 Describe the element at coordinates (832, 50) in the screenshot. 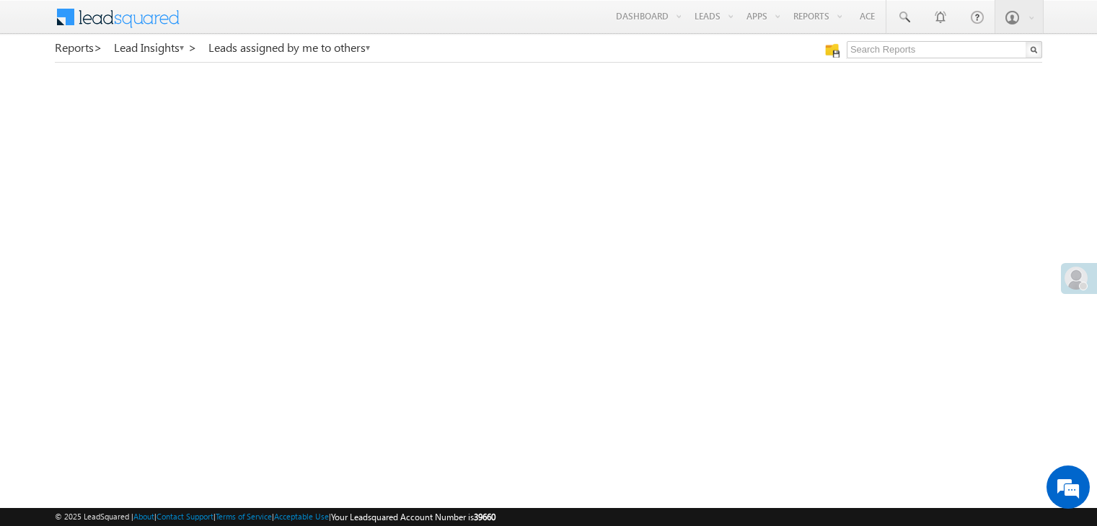

I see `img: Manage all your saved reports!` at that location.